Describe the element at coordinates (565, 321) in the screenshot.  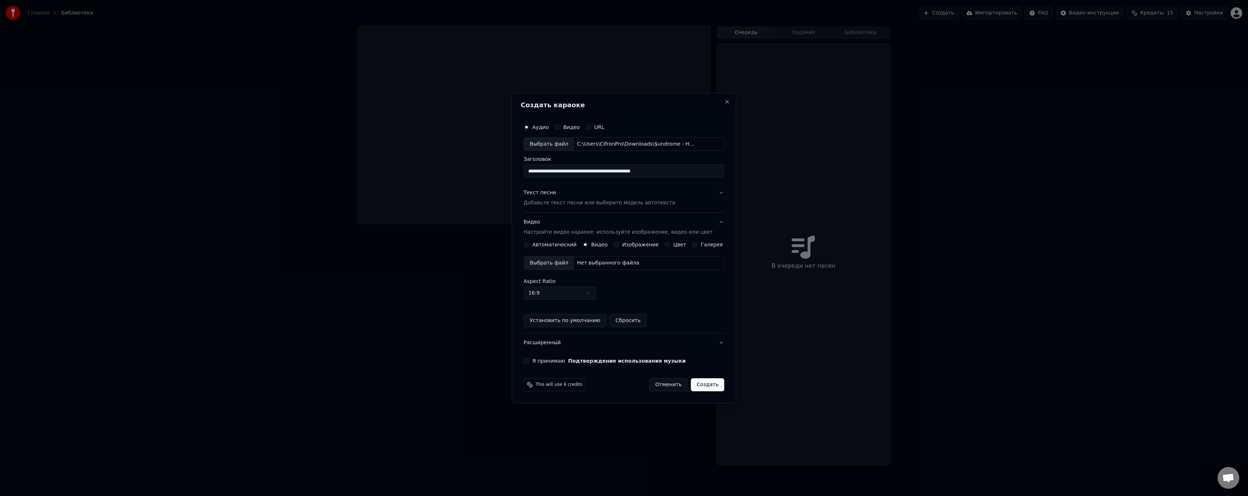
I see `button: Установить по умолчанию` at that location.